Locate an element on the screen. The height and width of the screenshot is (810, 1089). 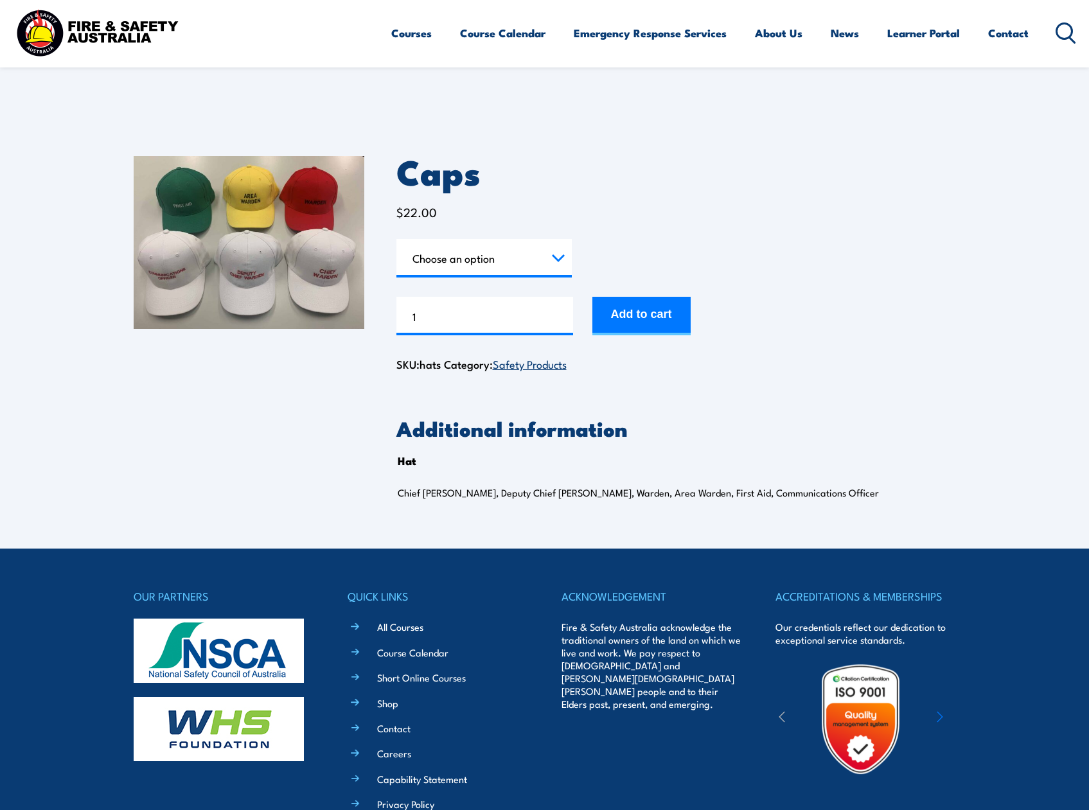
h4: QUICK LINKS is located at coordinates (438, 596).